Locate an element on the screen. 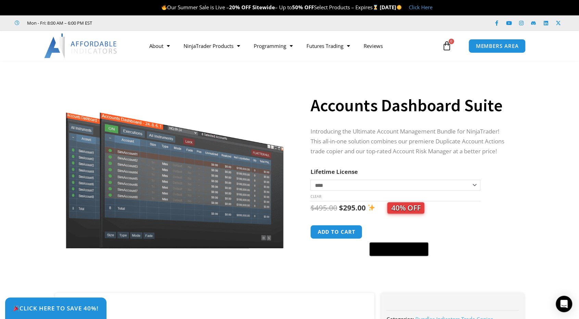  label: Lifetime License is located at coordinates (334, 172).